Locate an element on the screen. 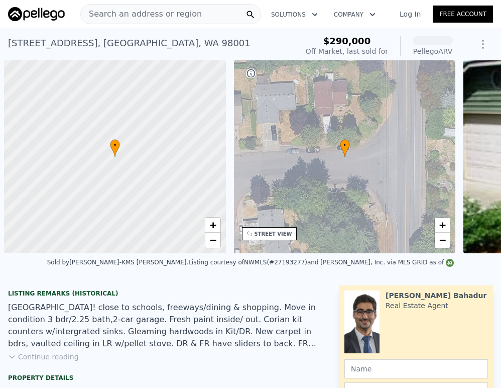  div: Off Market, last sold for is located at coordinates (347, 51).